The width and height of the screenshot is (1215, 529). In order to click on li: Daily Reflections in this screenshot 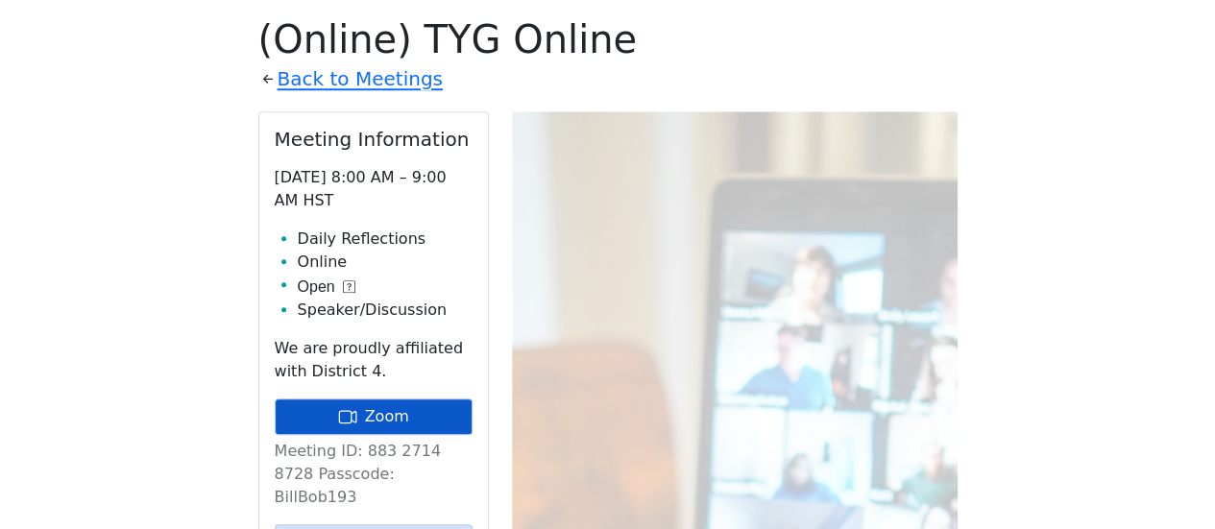, I will do `click(385, 239)`.